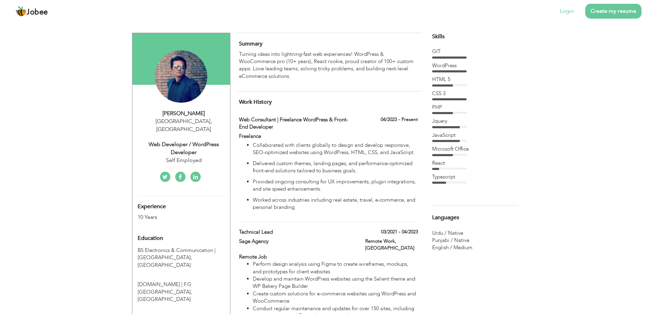  I want to click on div: Jquery, so click(475, 121).